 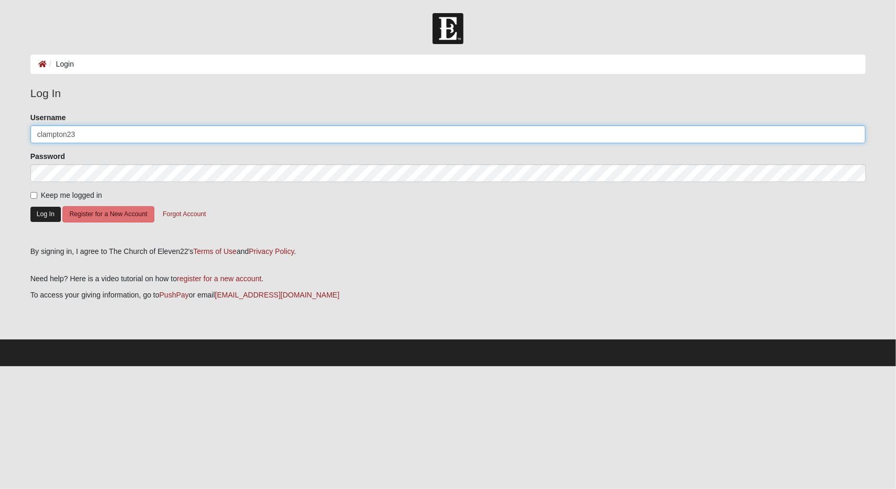 I want to click on button: Register for a New Account, so click(x=108, y=214).